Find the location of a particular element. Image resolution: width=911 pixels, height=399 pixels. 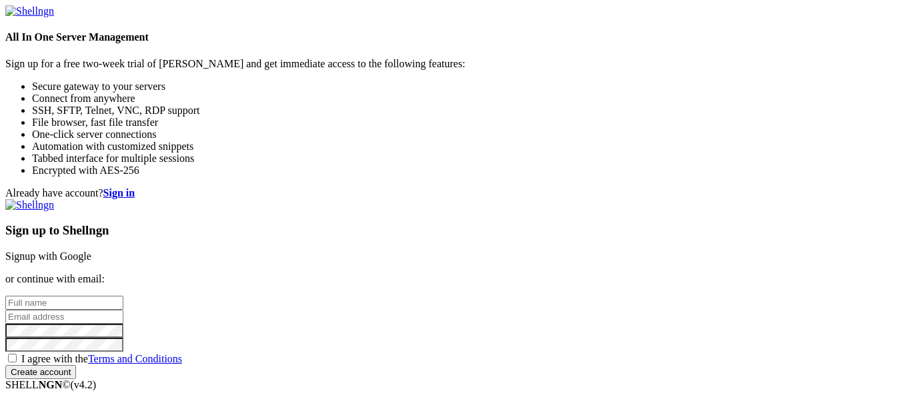

li: SSH, SFTP, Telnet, VNC, RDP support is located at coordinates (469, 111).